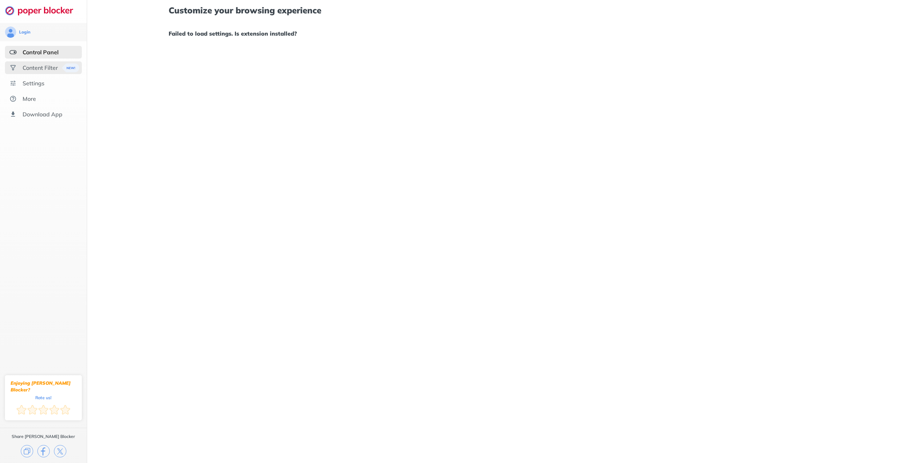 The width and height of the screenshot is (903, 463). Describe the element at coordinates (27, 451) in the screenshot. I see `img: copy.svg` at that location.